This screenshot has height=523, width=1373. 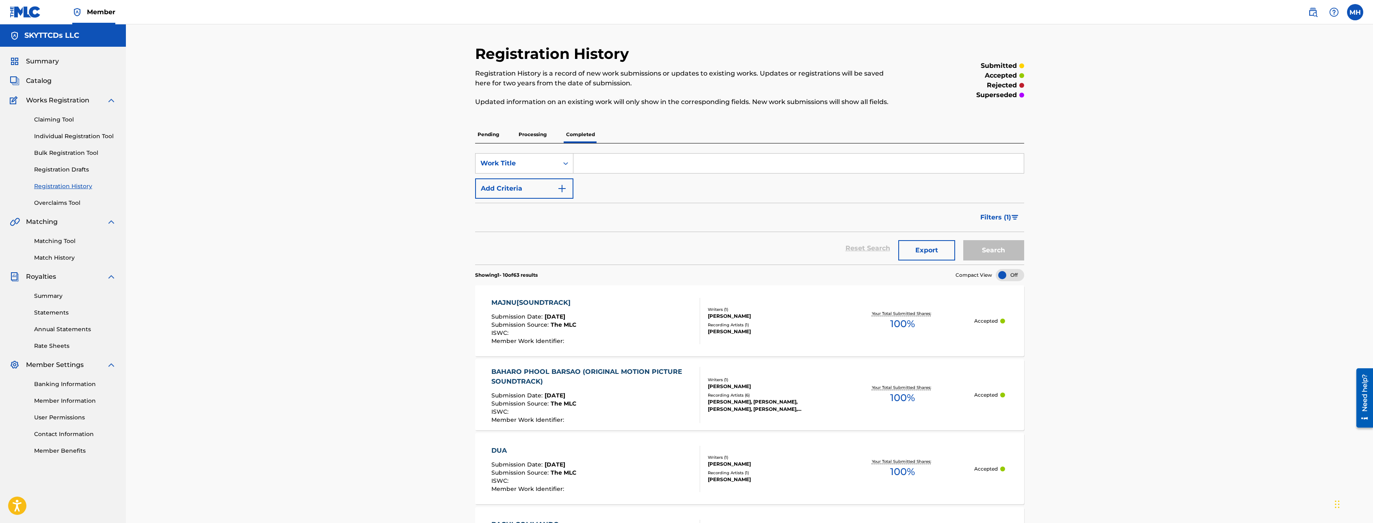 I want to click on img: Matching, so click(x=15, y=222).